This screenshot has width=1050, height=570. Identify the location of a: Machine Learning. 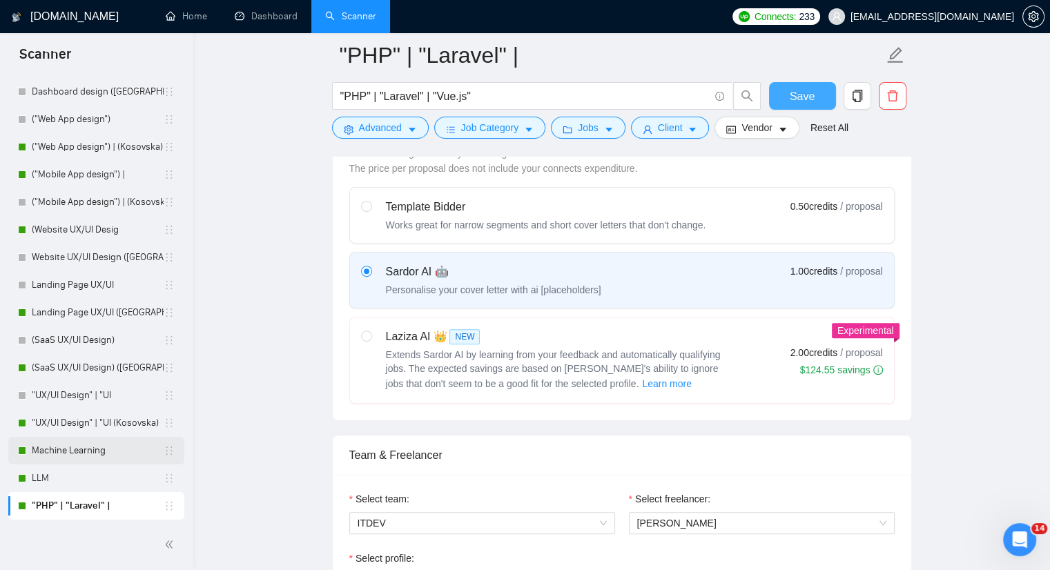
(97, 451).